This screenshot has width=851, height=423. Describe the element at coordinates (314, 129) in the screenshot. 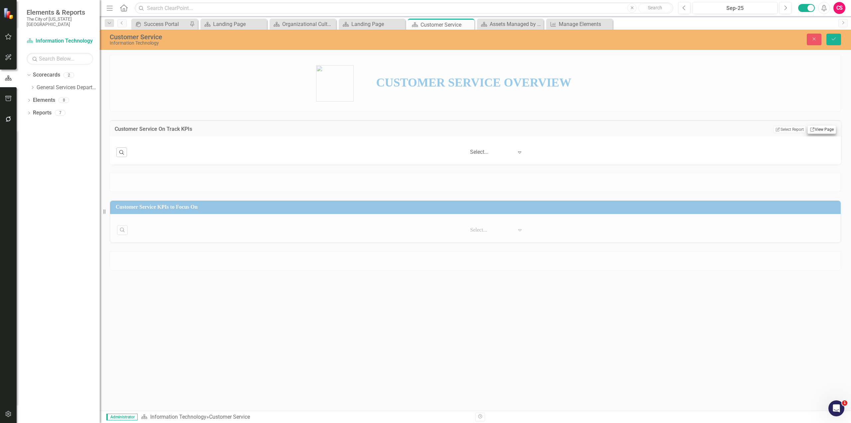

I see `h3: Customer Service On Track KPIs` at that location.